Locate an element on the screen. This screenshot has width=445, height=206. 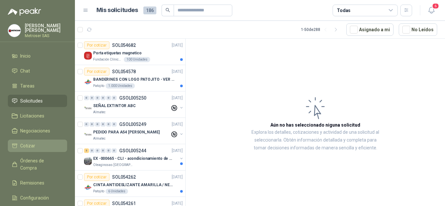
a: Órdenes de Compra is located at coordinates (37, 165).